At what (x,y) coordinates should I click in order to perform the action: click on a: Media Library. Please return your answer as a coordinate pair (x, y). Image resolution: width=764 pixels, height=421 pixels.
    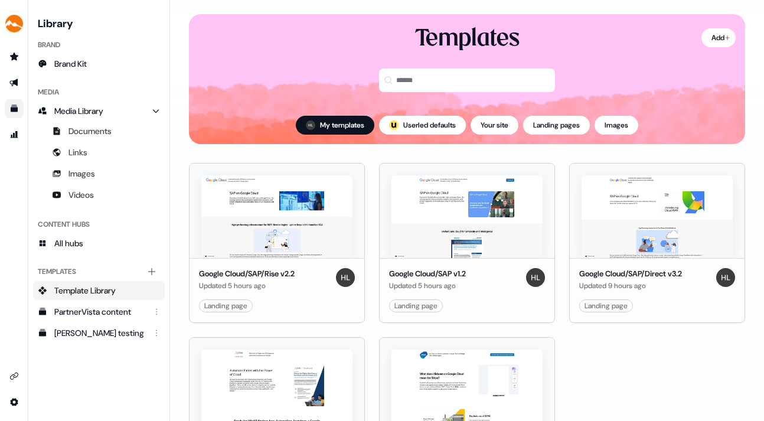
    Looking at the image, I should click on (99, 111).